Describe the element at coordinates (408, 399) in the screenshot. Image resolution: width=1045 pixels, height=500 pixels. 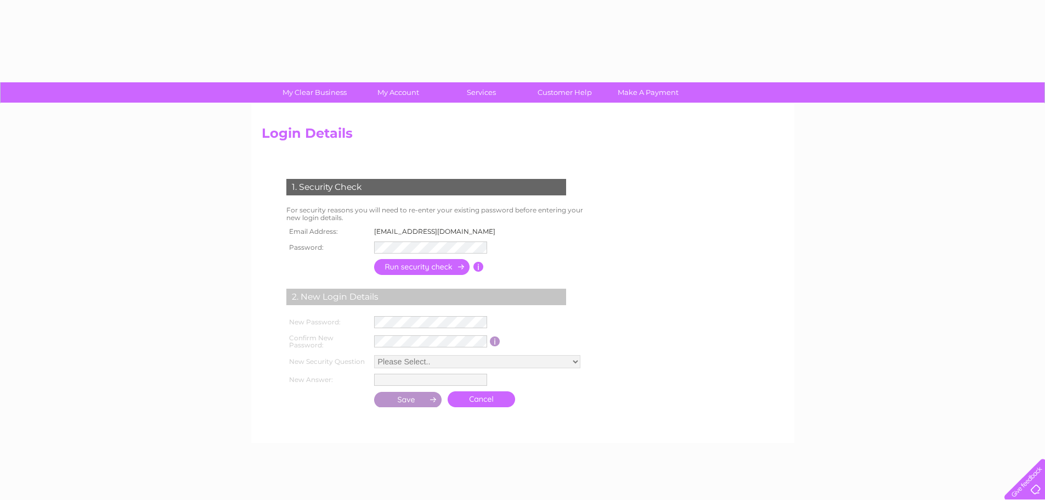
I see `input: Submit` at that location.